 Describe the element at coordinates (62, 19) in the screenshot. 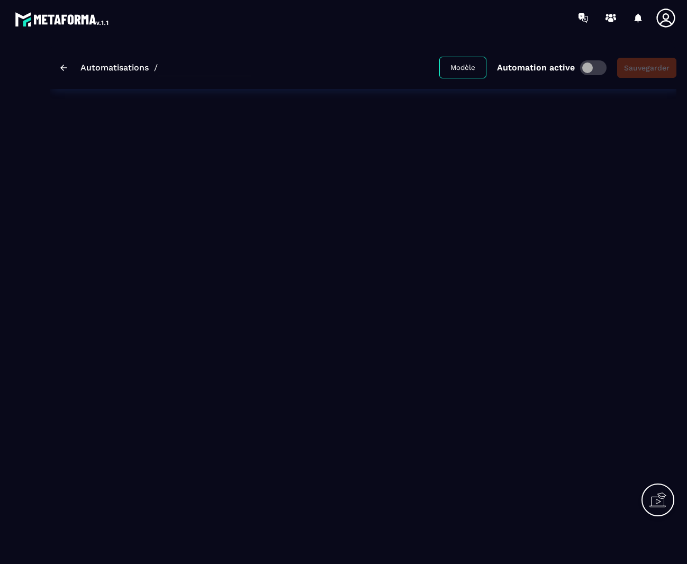

I see `img: logo` at that location.